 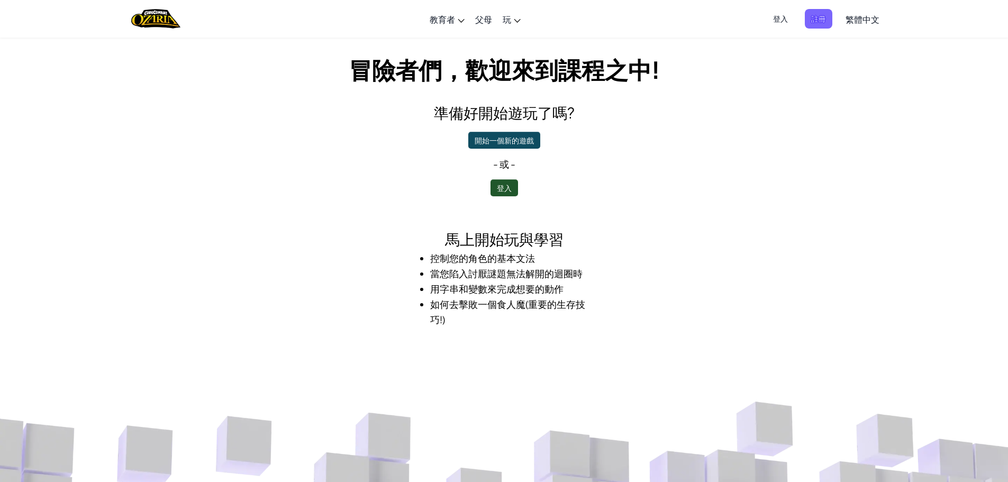 What do you see at coordinates (504, 69) in the screenshot?
I see `h1: 冒險者們，歡迎來到課程之中!` at bounding box center [504, 69].